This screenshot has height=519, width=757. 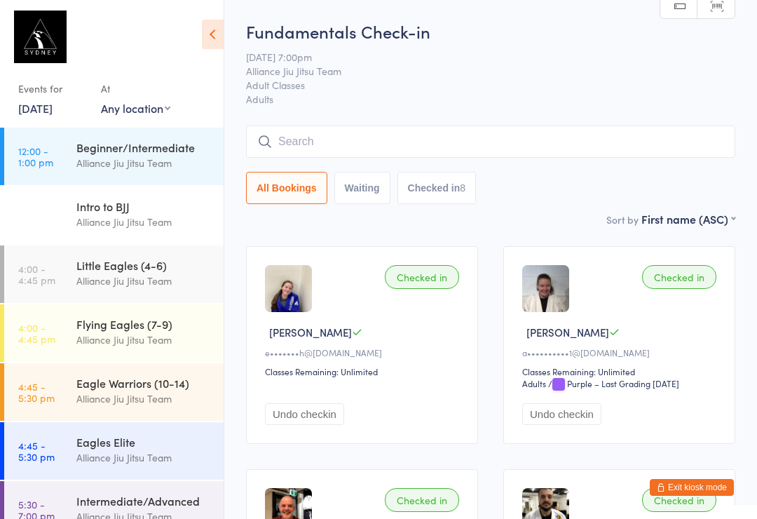 I want to click on div: Eagle Warriors (10-14), so click(x=144, y=383).